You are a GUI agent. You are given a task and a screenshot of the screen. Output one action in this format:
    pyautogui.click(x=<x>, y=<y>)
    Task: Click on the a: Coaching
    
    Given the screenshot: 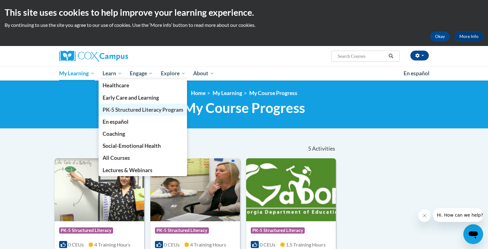 What is the action you would take?
    pyautogui.click(x=143, y=133)
    